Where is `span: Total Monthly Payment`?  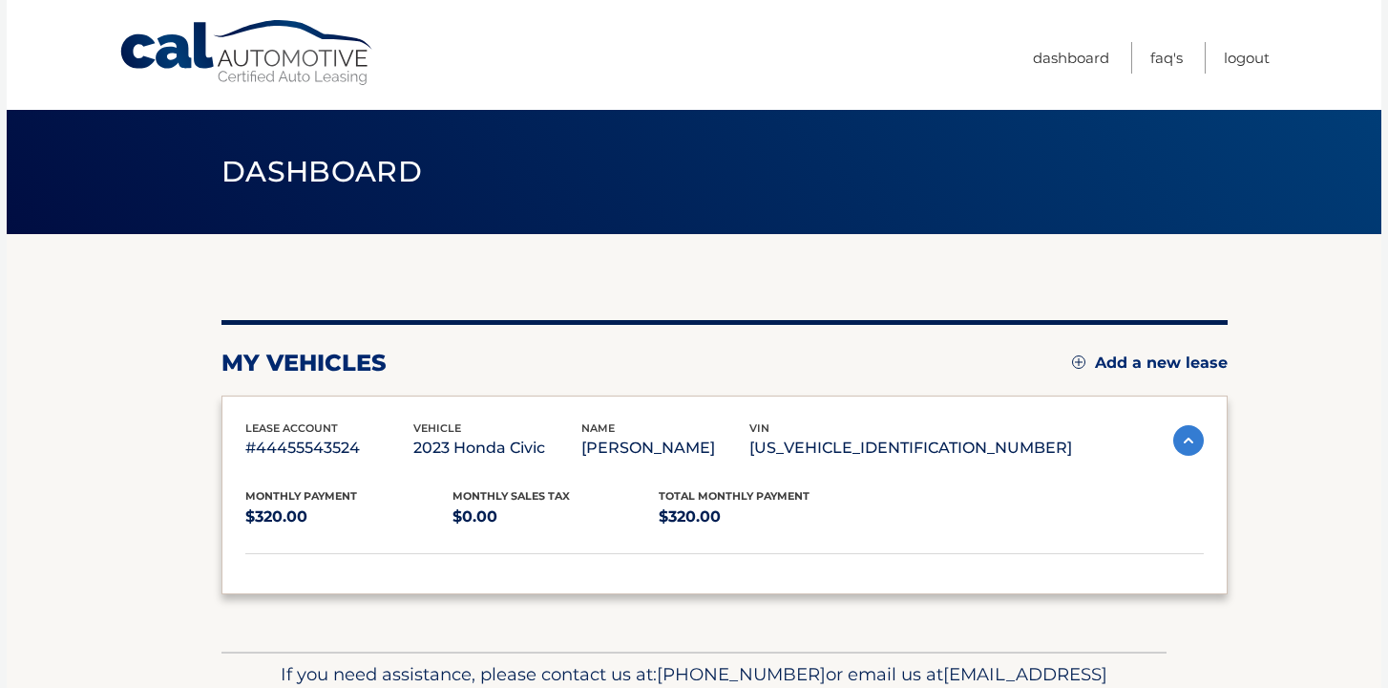 span: Total Monthly Payment is located at coordinates (734, 496).